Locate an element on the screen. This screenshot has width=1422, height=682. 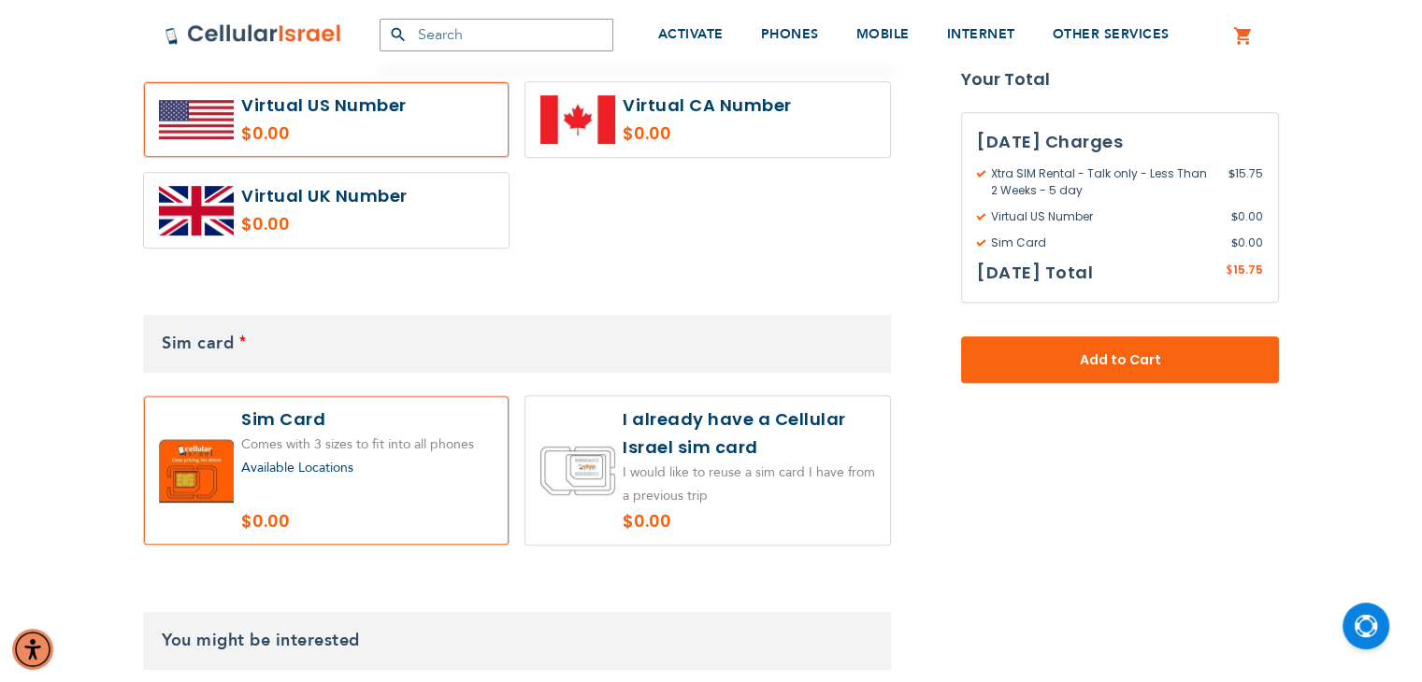
div: Accessibility Menu is located at coordinates (33, 650).